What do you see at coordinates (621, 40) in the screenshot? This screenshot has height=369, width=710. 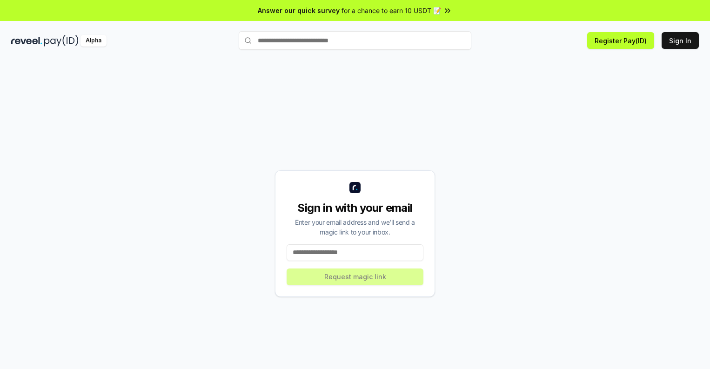 I see `button: Register Pay(ID)` at bounding box center [621, 40].